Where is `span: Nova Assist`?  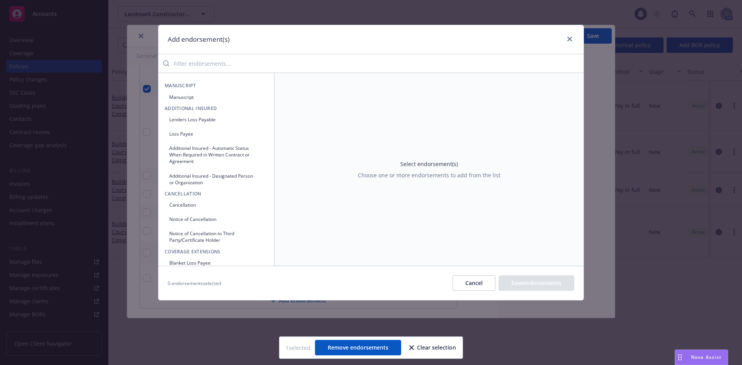 span: Nova Assist is located at coordinates (706, 357).